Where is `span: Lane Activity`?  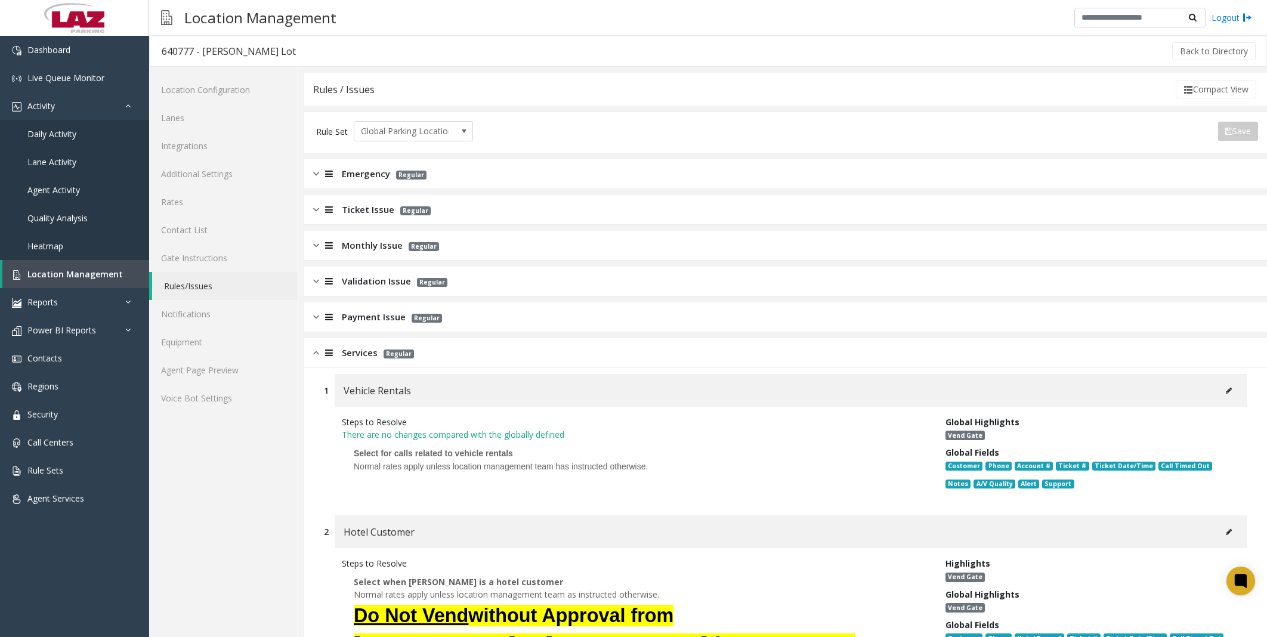 span: Lane Activity is located at coordinates (52, 162).